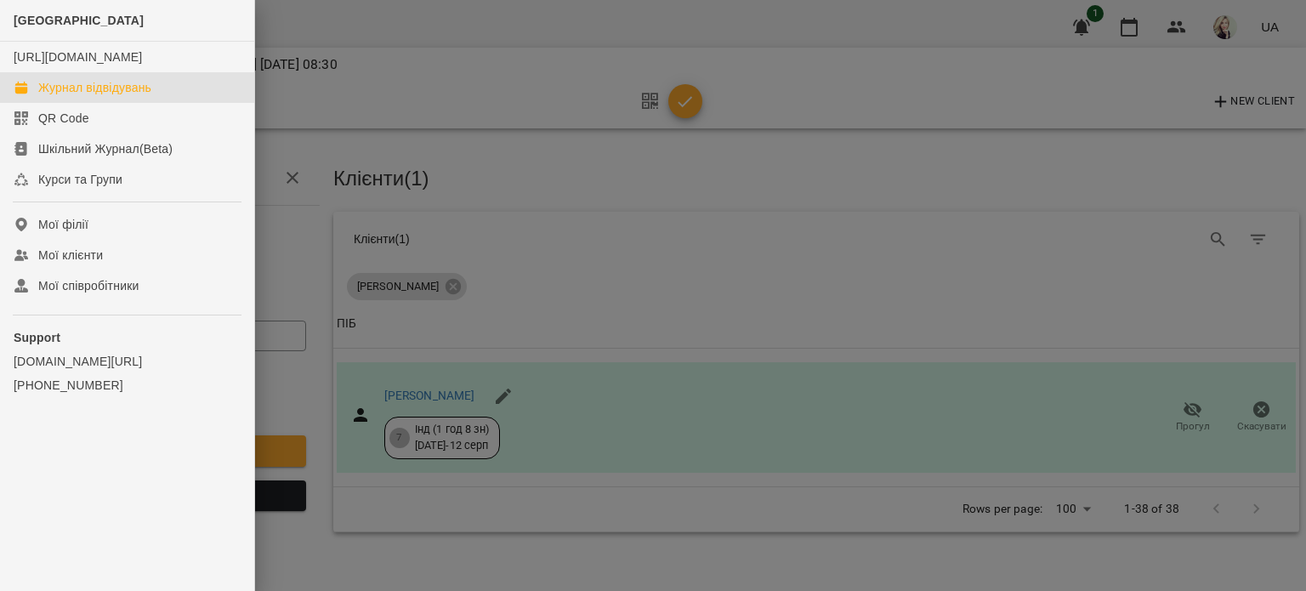  What do you see at coordinates (105, 149) in the screenshot?
I see `div: Шкільний Журнал(Beta)` at bounding box center [105, 149].